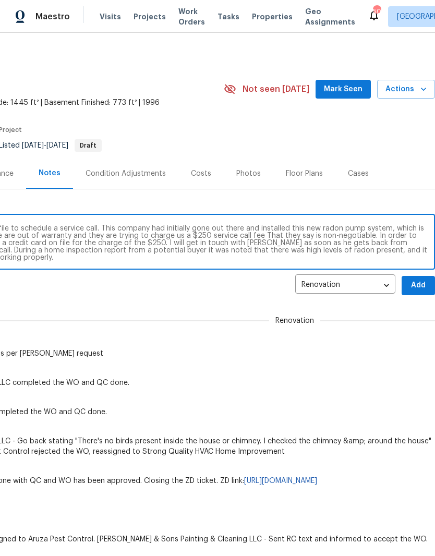 The width and height of the screenshot is (435, 556). What do you see at coordinates (419, 285) in the screenshot?
I see `button: Add` at bounding box center [419, 285].